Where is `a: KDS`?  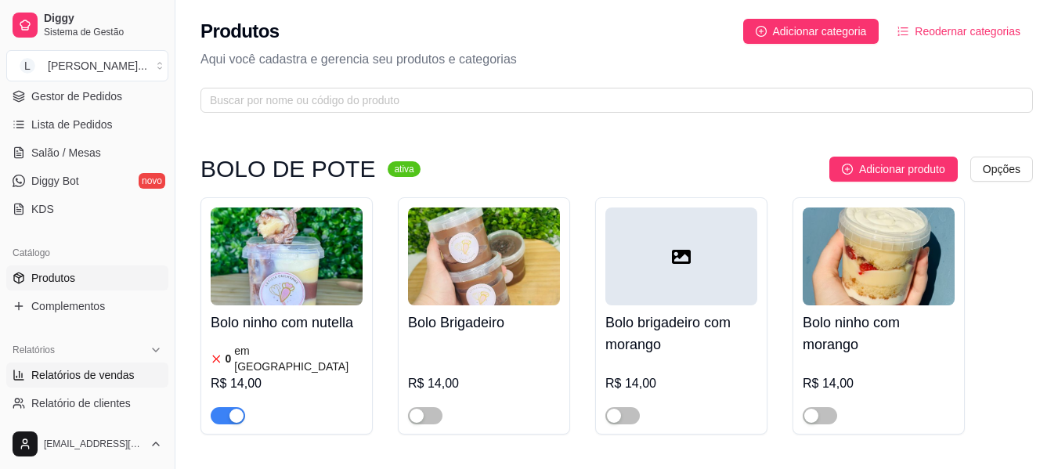
a: KDS is located at coordinates (87, 209).